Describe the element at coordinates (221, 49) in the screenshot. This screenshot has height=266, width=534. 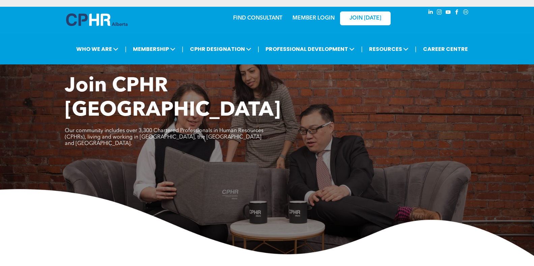
I see `span: CPHR DESIGNATION` at that location.